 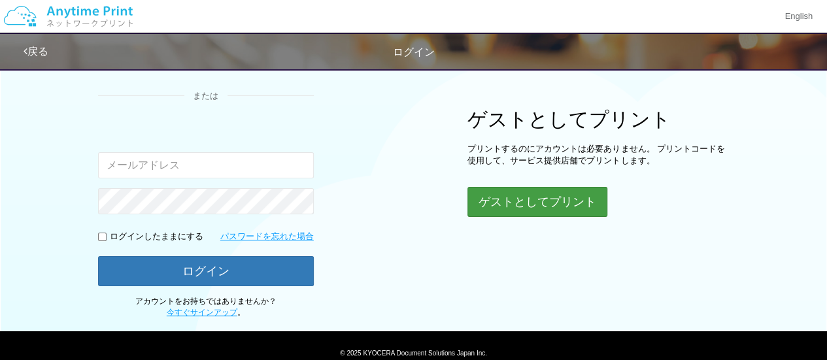 What do you see at coordinates (414, 52) in the screenshot?
I see `span: ログイン` at bounding box center [414, 52].